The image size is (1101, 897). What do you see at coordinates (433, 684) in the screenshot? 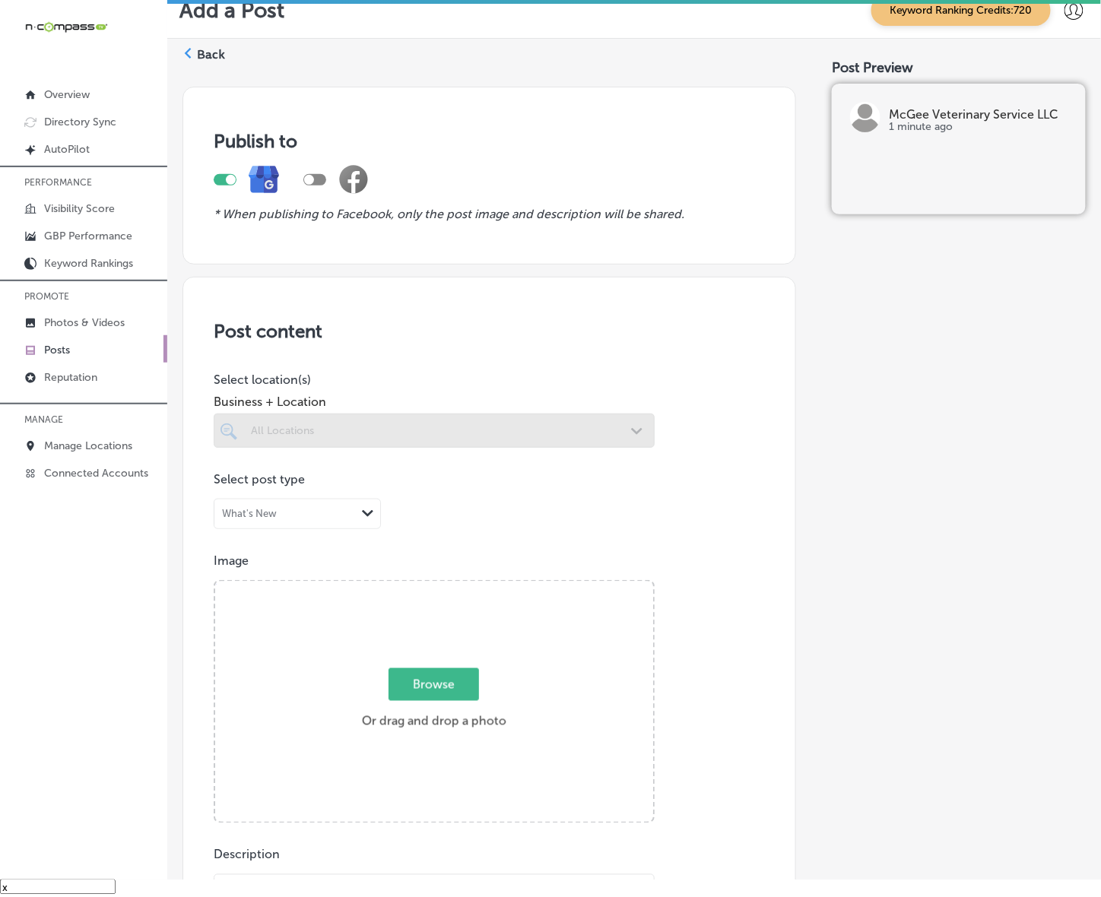
I see `span: Browse` at bounding box center [433, 684].